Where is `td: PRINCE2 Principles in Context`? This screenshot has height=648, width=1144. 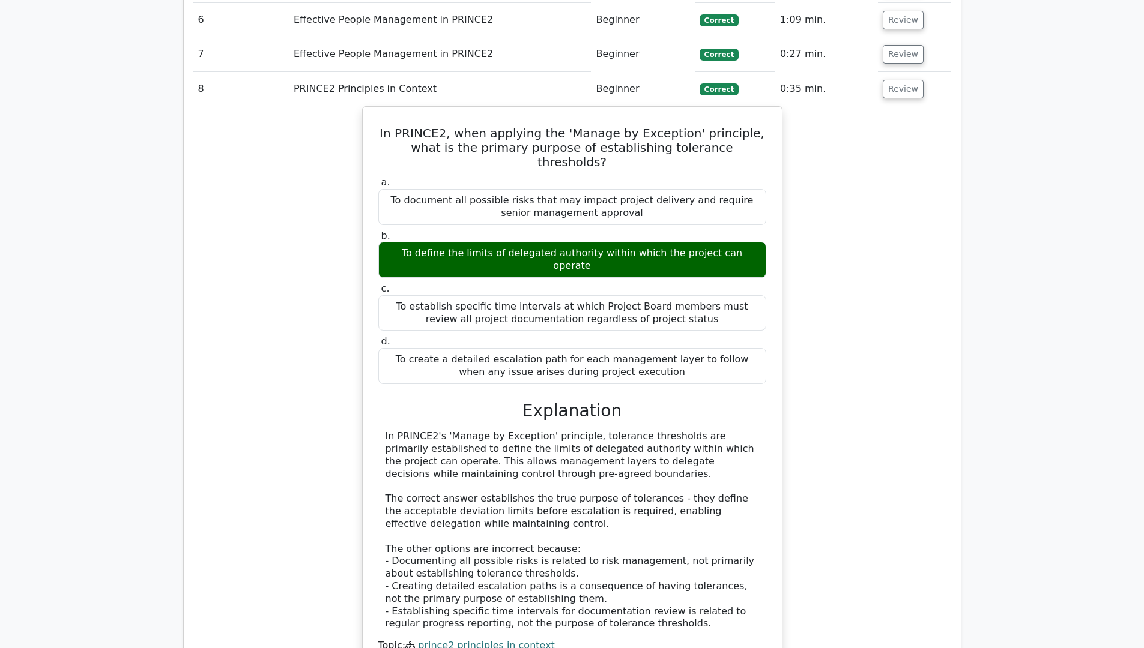
td: PRINCE2 Principles in Context is located at coordinates (439, 89).